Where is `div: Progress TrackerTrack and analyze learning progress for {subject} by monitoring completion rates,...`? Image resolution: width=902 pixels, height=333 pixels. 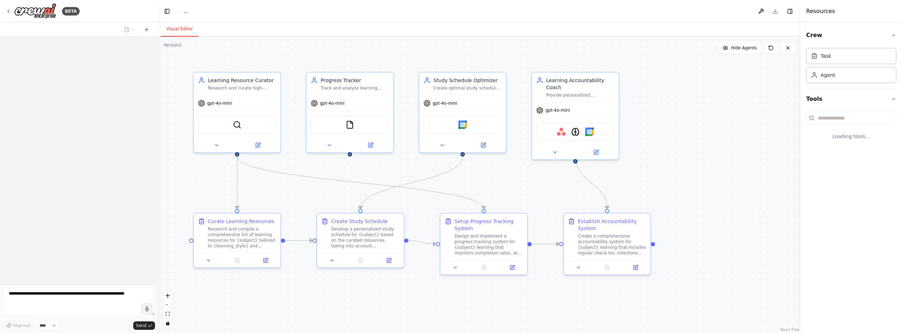
div: Progress TrackerTrack and analyze learning progress for {subject} by monitoring completion rates,... is located at coordinates (350, 112).